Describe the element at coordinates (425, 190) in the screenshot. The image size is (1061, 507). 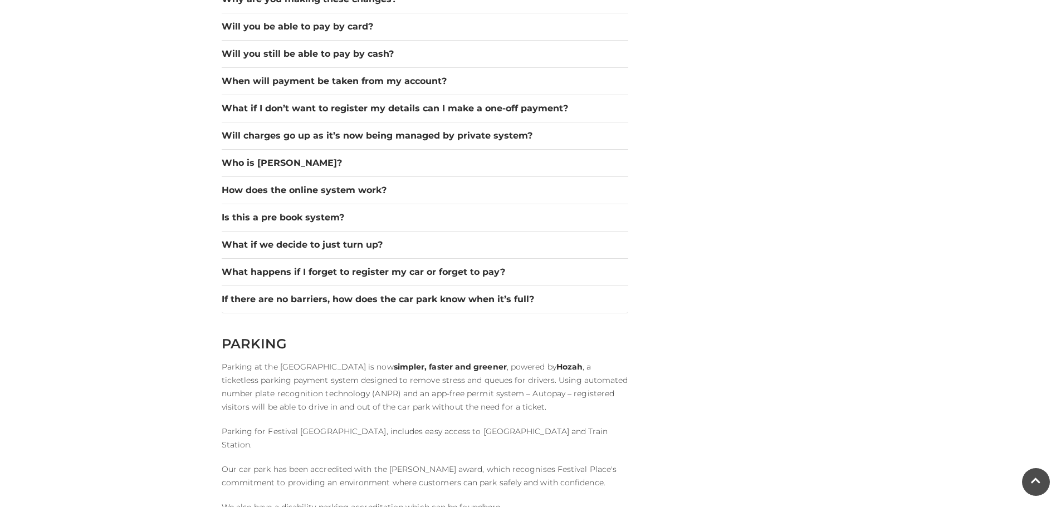
I see `button: How does the online system work?` at that location.